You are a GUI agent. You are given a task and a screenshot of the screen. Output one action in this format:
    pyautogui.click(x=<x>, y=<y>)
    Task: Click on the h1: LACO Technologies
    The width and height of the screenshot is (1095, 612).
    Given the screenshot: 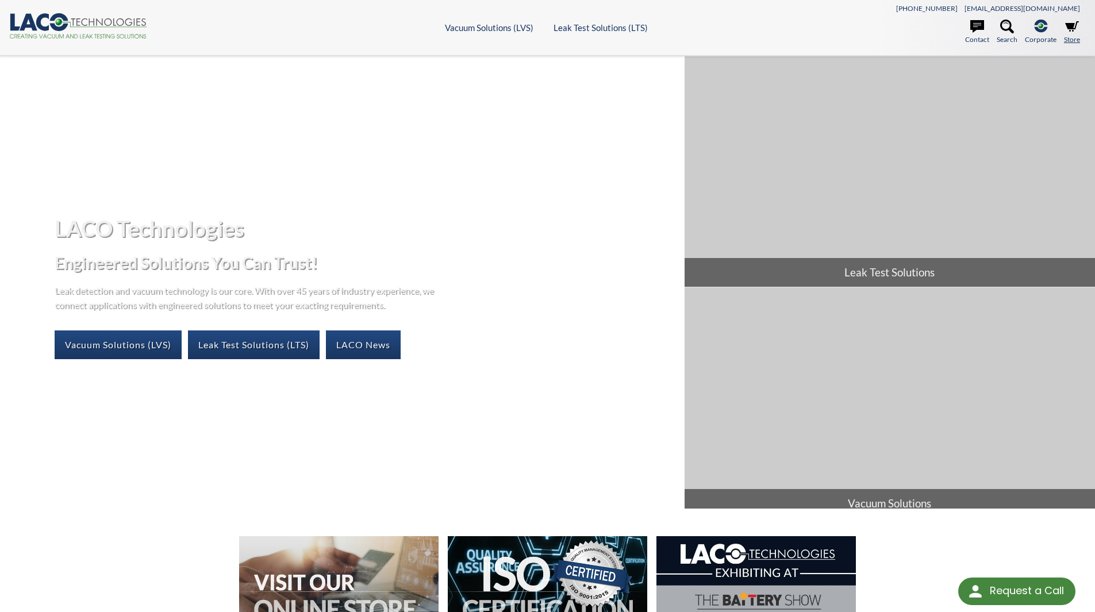 What is the action you would take?
    pyautogui.click(x=364, y=228)
    